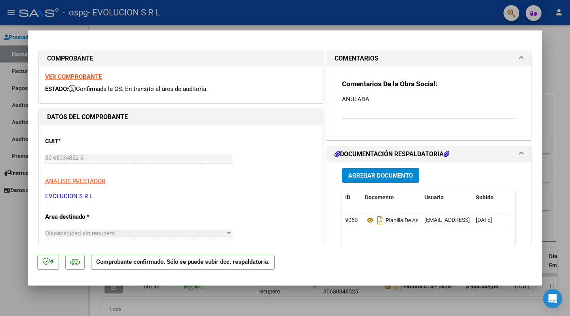 This screenshot has width=570, height=316. Describe the element at coordinates (428, 103) in the screenshot. I see `div: COMENTARIOS` at that location.